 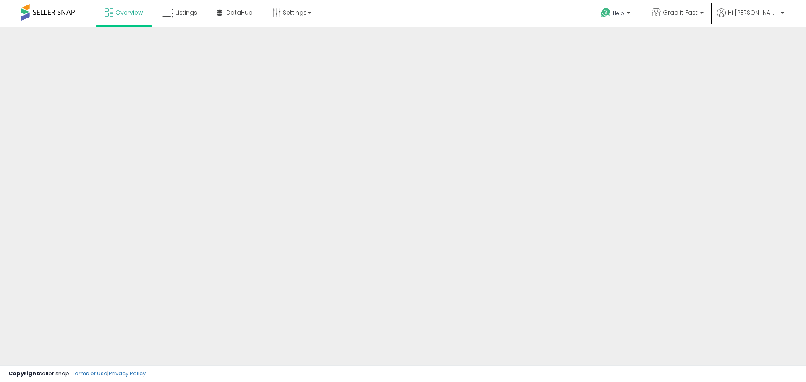 What do you see at coordinates (89, 374) in the screenshot?
I see `a: Terms of Use` at bounding box center [89, 374].